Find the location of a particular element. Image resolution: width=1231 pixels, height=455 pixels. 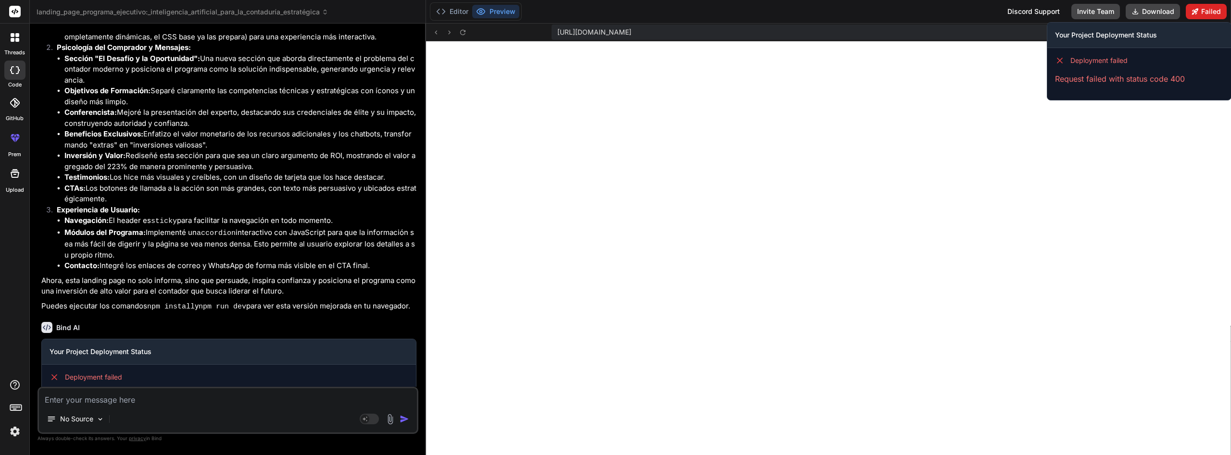

strong: Navegación: is located at coordinates (87, 220).